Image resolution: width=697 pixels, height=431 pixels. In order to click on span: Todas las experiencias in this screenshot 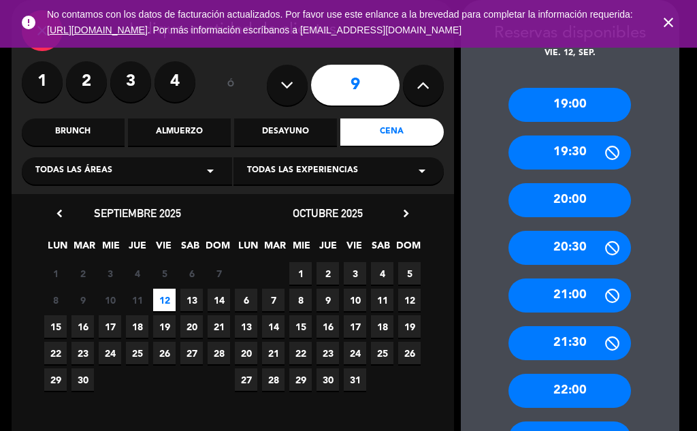, I will do `click(302, 171)`.